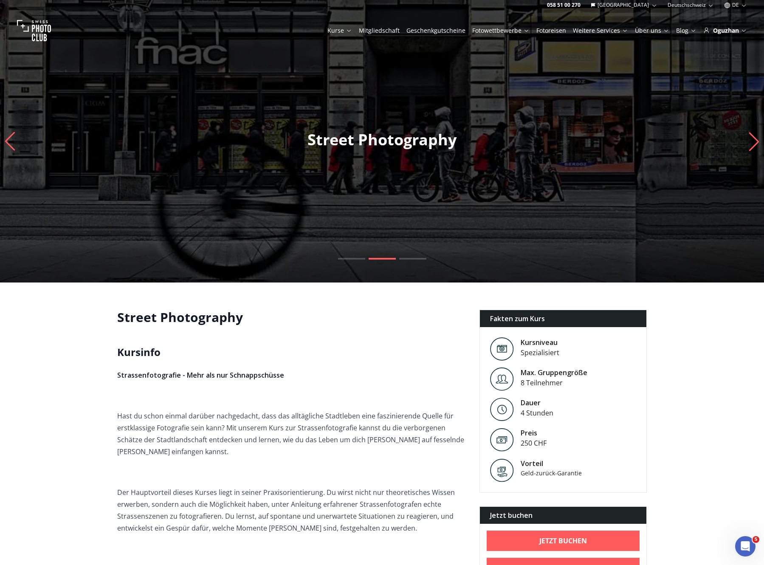 The width and height of the screenshot is (764, 565). What do you see at coordinates (540, 352) in the screenshot?
I see `div: Spezialisiert` at bounding box center [540, 352].